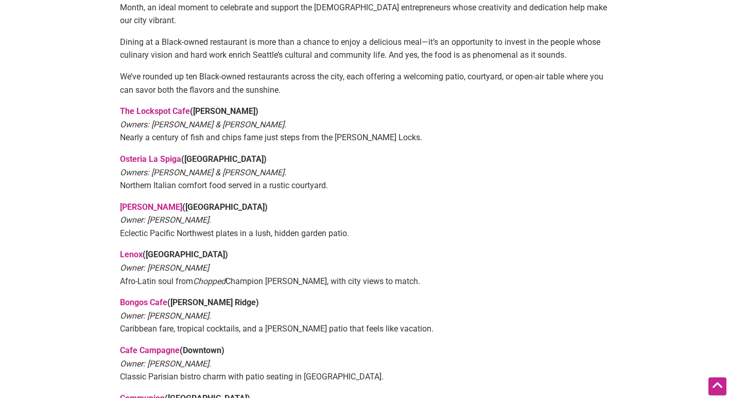 This screenshot has width=729, height=398. What do you see at coordinates (365, 83) in the screenshot?
I see `p: We’ve rounded up ten Black-owned restaurants across the city, each offering a welcoming patio, co...` at bounding box center [365, 83].